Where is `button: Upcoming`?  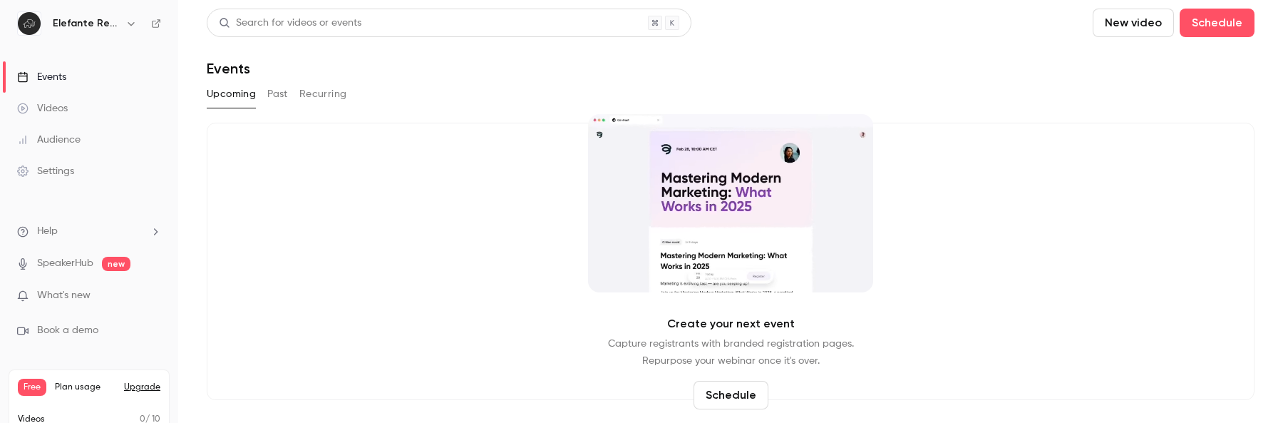
button: Upcoming is located at coordinates (231, 94).